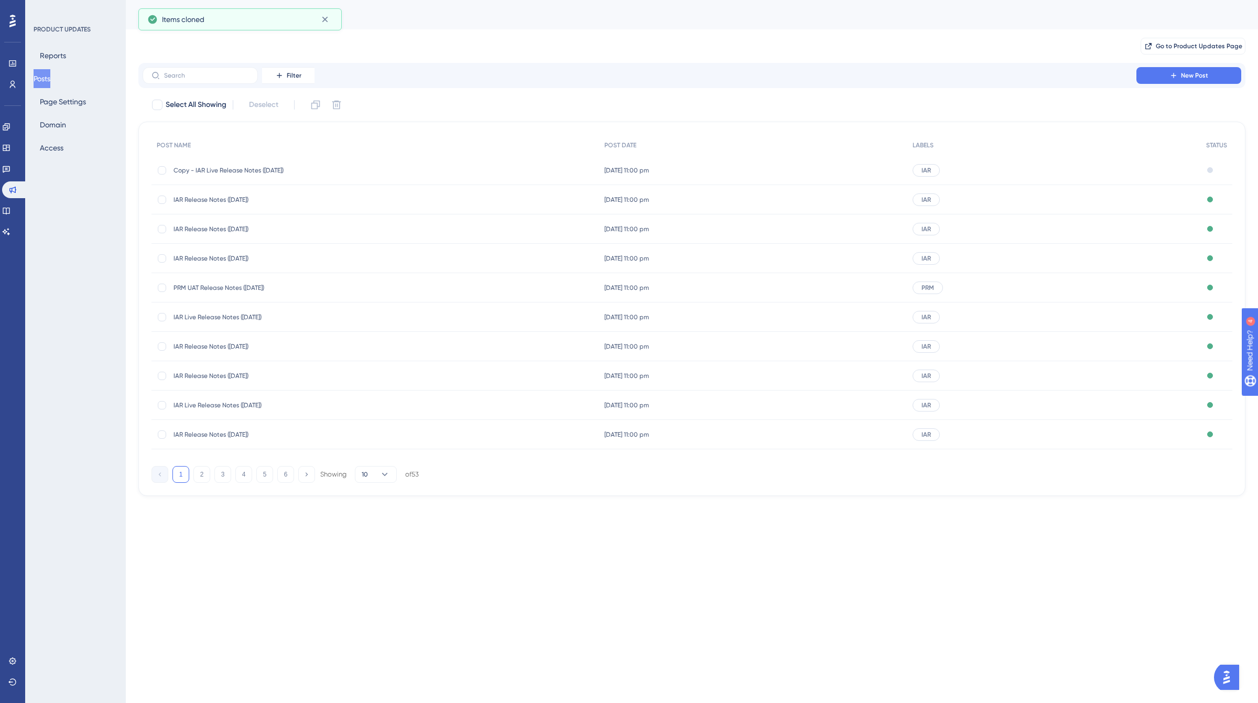  What do you see at coordinates (74, 9) in the screenshot?
I see `div: 4` at bounding box center [74, 9].